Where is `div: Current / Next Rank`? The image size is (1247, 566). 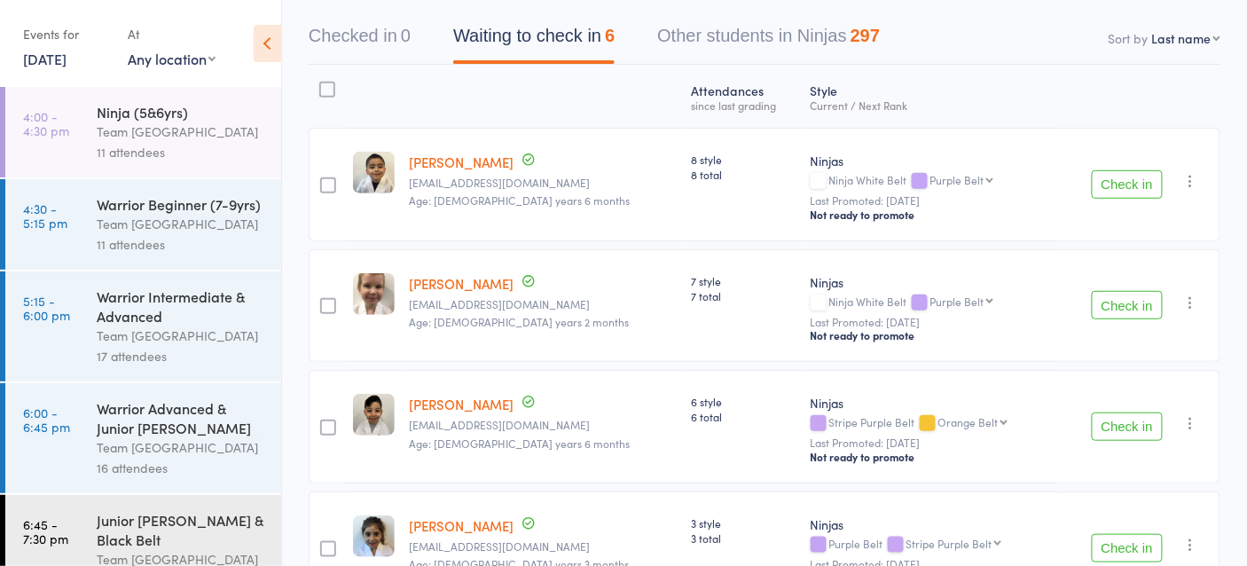
div: Current / Next Rank is located at coordinates (931, 105).